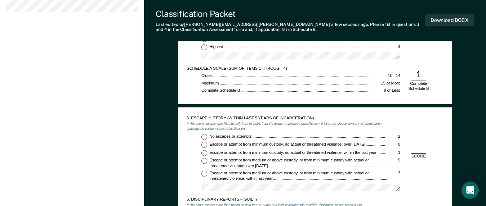 This screenshot has height=206, width=486. Describe the element at coordinates (204, 137) in the screenshot. I see `input: No escapes or attempts-2` at that location.